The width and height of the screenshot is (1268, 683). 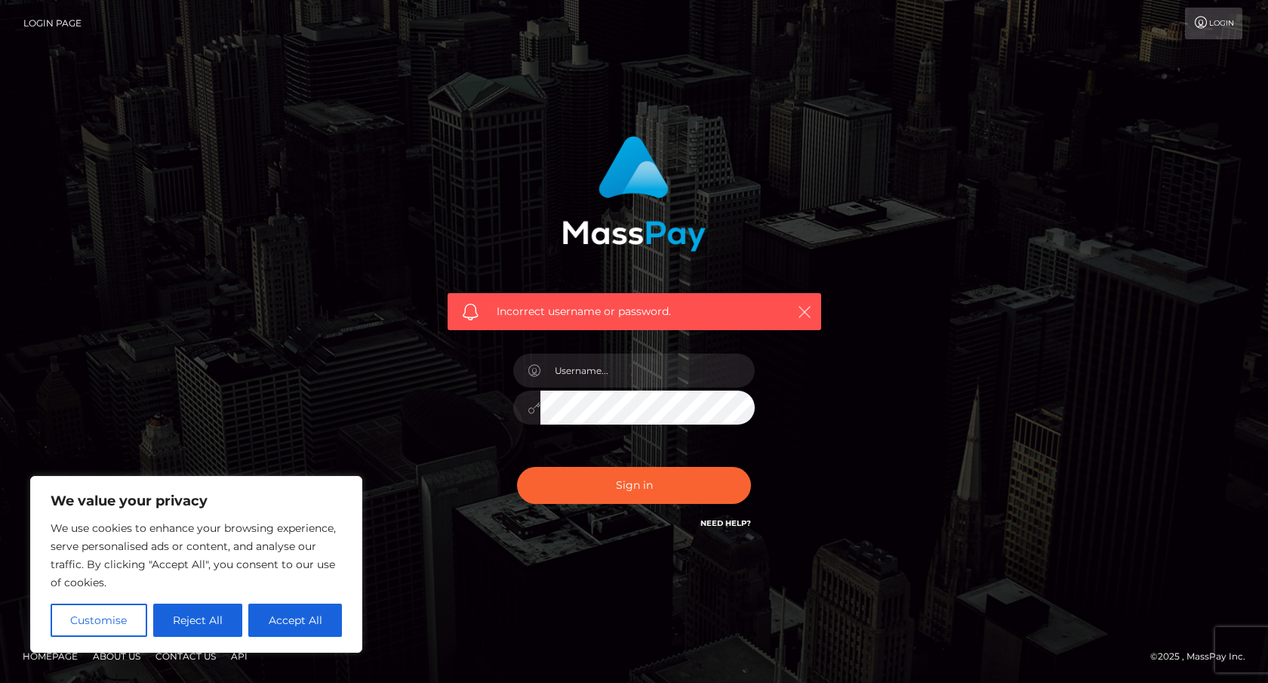 I want to click on p: We use cookies to enhance your browsing experience, serve personalised ads or content, and analys..., so click(x=196, y=555).